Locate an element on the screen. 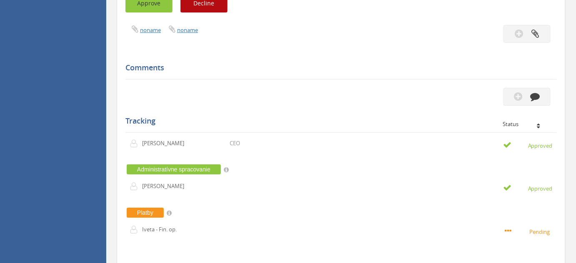 The image size is (576, 263). div: Status is located at coordinates (526, 124).